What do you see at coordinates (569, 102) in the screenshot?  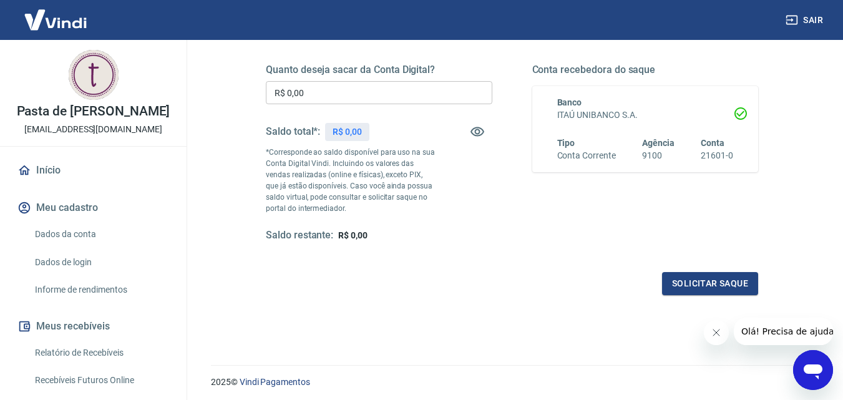 I see `span: Banco` at bounding box center [569, 102].